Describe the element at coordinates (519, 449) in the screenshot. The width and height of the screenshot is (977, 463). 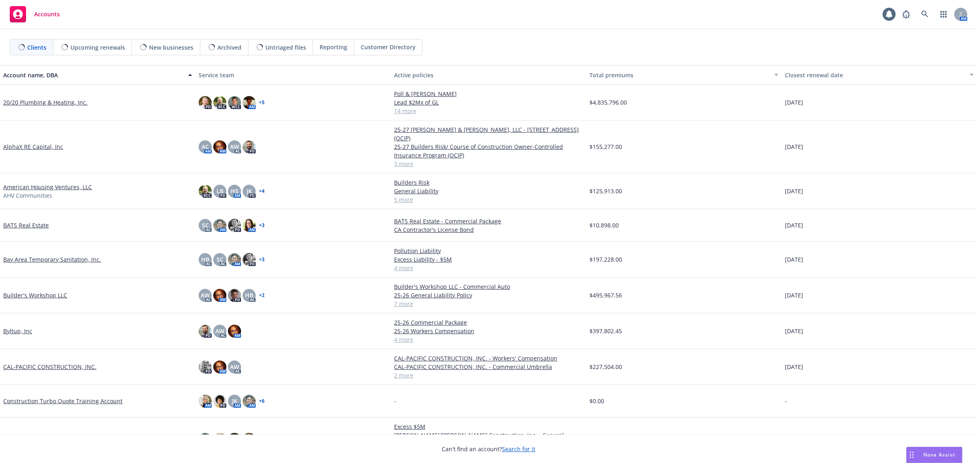
I see `a: Search for it` at that location.